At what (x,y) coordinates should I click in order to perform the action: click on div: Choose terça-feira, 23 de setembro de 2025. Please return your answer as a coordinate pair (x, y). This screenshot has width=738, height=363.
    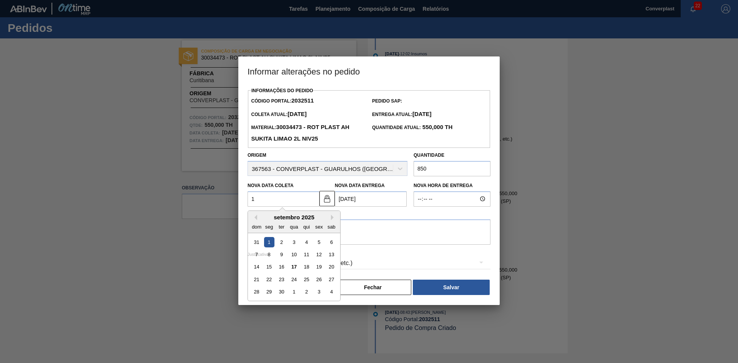
    Looking at the image, I should click on (281, 279).